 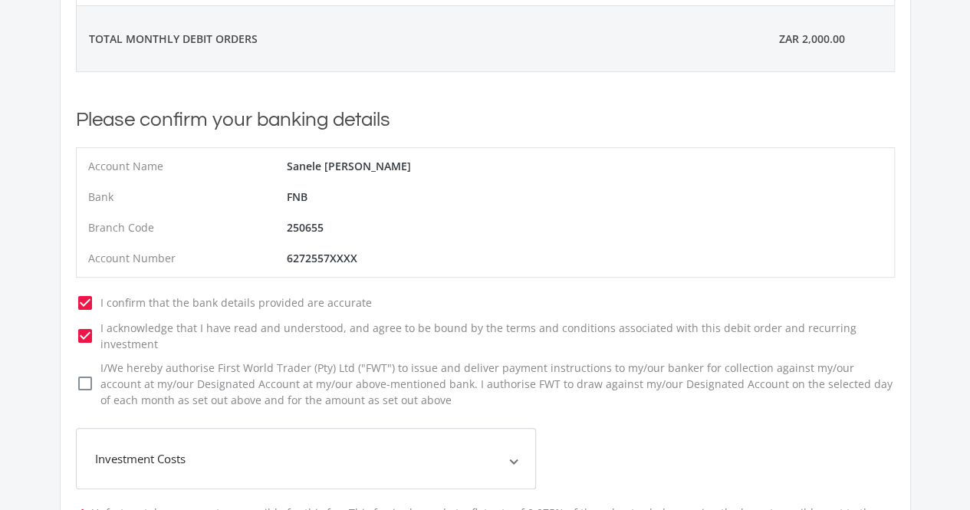 I want to click on div: Bank, so click(x=187, y=197).